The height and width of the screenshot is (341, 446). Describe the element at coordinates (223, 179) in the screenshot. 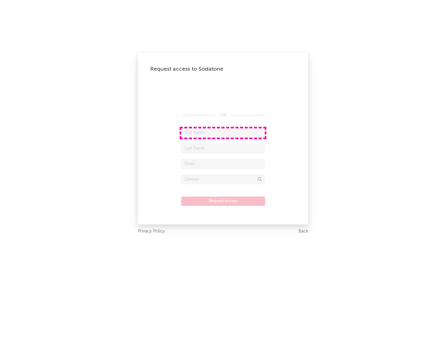

I see `input: Division` at that location.